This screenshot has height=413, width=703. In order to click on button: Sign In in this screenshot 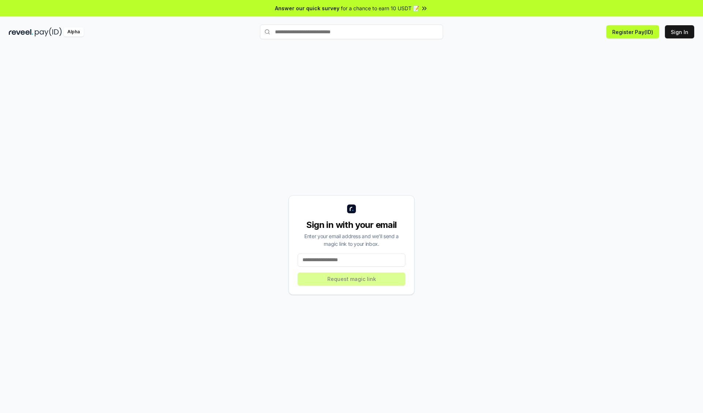, I will do `click(680, 32)`.